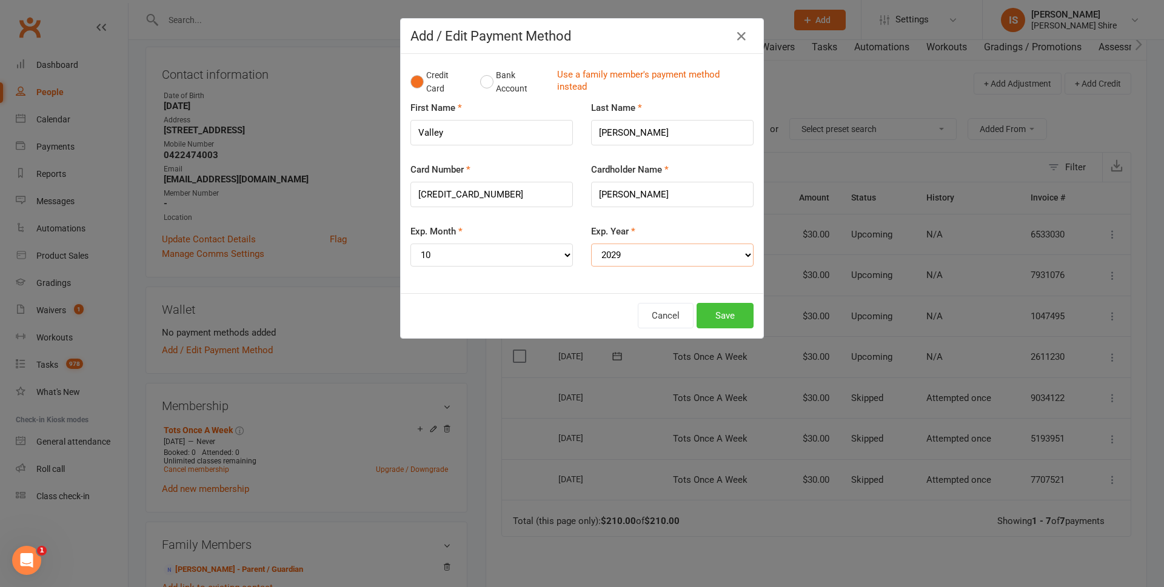 The image size is (1164, 587). I want to click on label: First Name, so click(436, 108).